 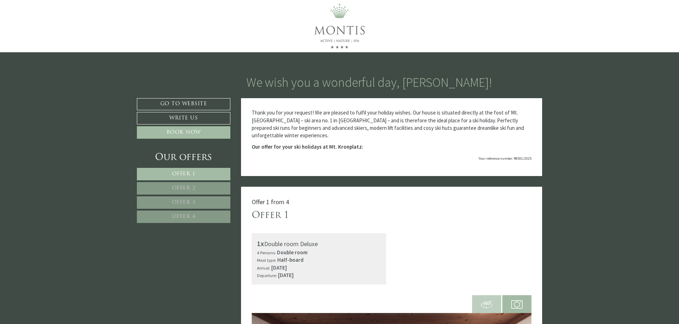 What do you see at coordinates (263, 268) in the screenshot?
I see `small: Arrival:` at bounding box center [263, 268].